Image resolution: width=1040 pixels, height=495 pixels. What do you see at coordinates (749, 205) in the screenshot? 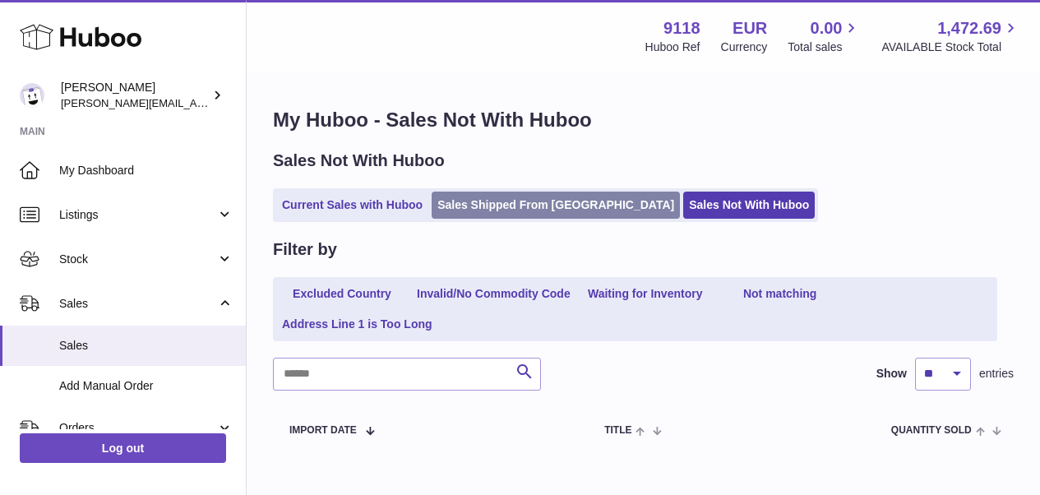
I see `a: Sales Not With Huboo` at bounding box center [749, 205].